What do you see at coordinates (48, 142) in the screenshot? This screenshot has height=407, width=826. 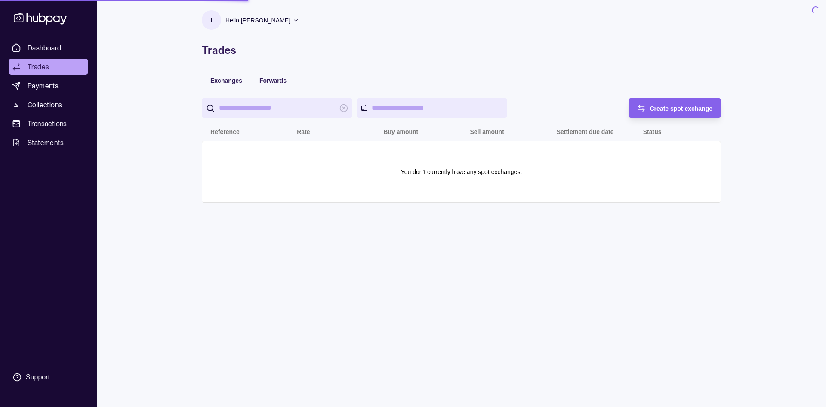 I see `a: Statements` at bounding box center [48, 142].